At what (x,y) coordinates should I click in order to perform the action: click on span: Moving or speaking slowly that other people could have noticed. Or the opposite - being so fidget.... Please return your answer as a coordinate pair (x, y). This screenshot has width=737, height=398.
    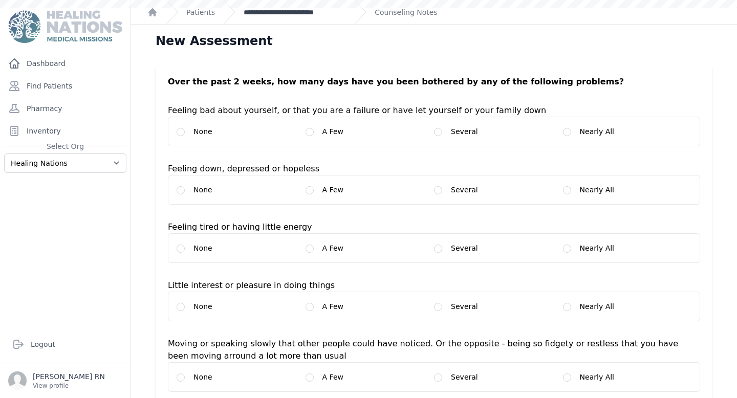
    Looking at the image, I should click on (423, 350).